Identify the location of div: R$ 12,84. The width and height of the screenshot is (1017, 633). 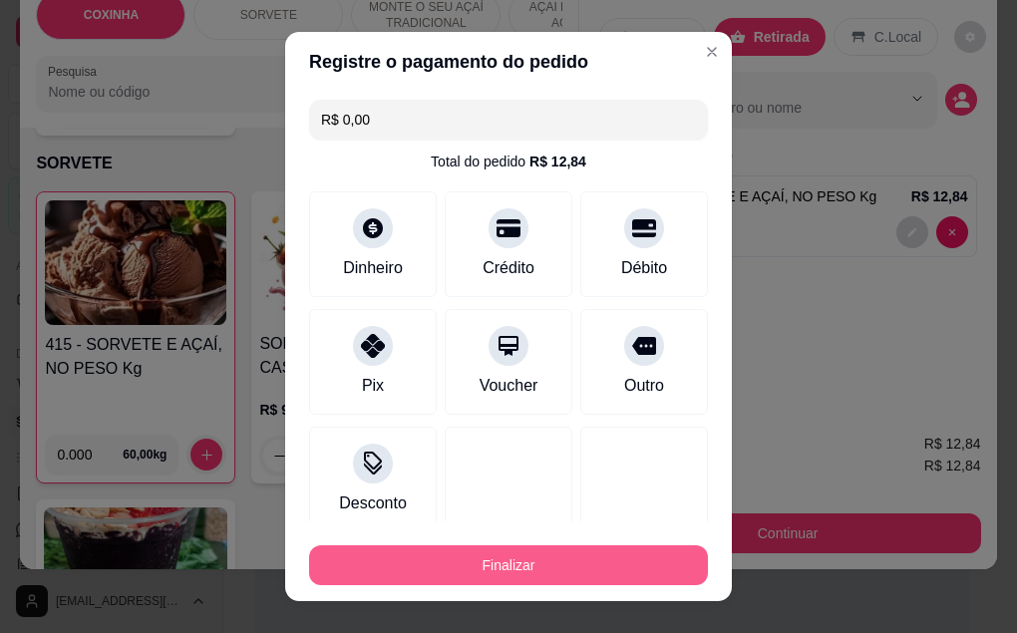
(557, 161).